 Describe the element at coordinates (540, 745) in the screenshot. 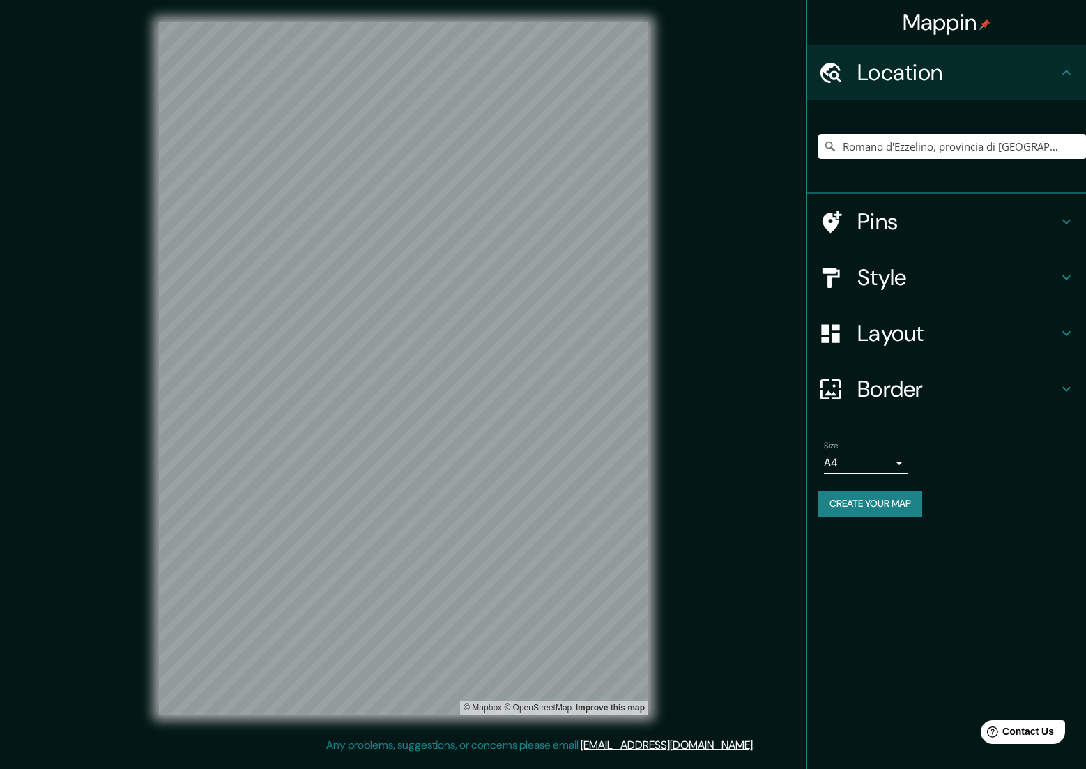

I see `p: Any problems, suggestions, or concerns please email .` at that location.